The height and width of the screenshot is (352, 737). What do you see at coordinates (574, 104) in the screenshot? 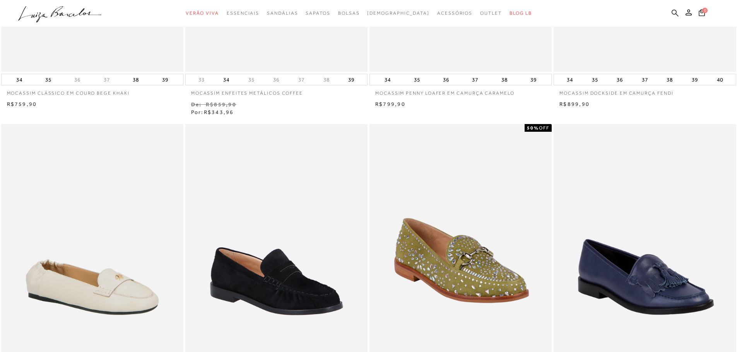
I see `span: R$899,90` at bounding box center [574, 104].